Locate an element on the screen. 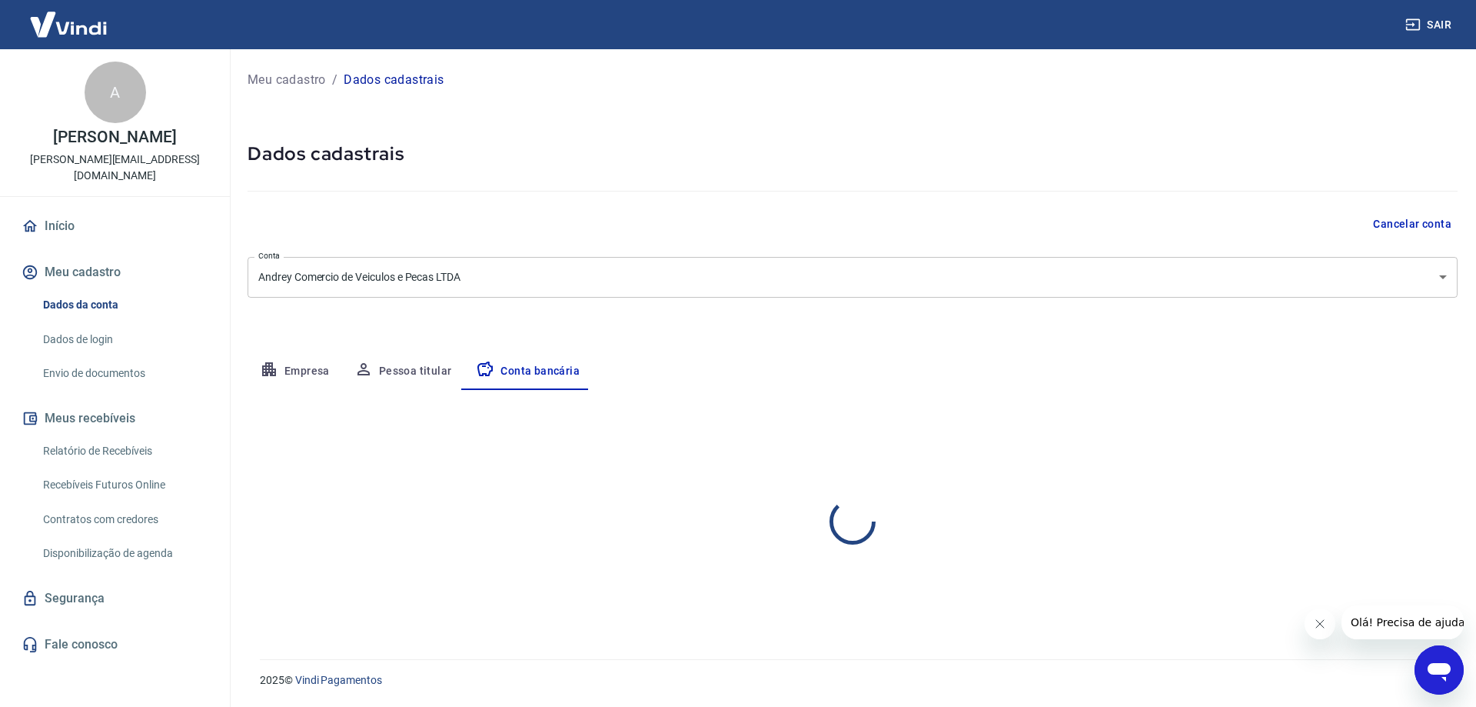  a: Segurança is located at coordinates (115, 598).